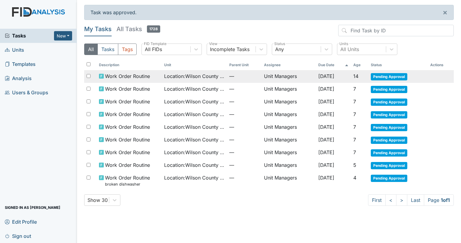 This screenshot has width=461, height=243. Describe the element at coordinates (63, 36) in the screenshot. I see `button: New` at that location.